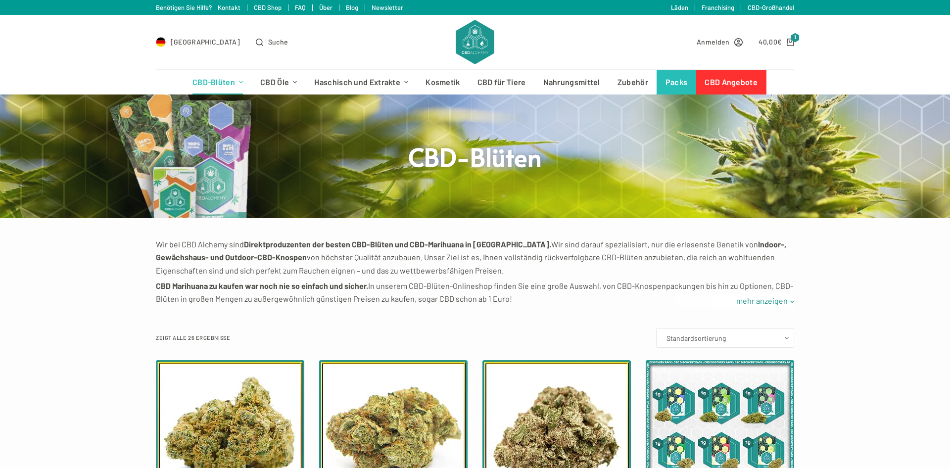  What do you see at coordinates (193, 338) in the screenshot?
I see `p: Zeigt alle 26 Ergebnisse` at bounding box center [193, 338].